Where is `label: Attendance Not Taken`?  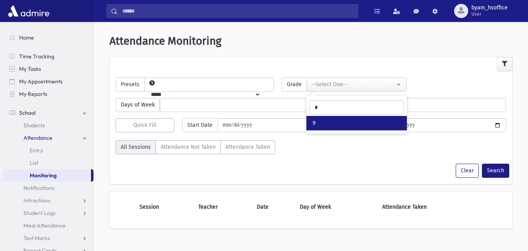
label: Attendance Not Taken is located at coordinates (188, 147).